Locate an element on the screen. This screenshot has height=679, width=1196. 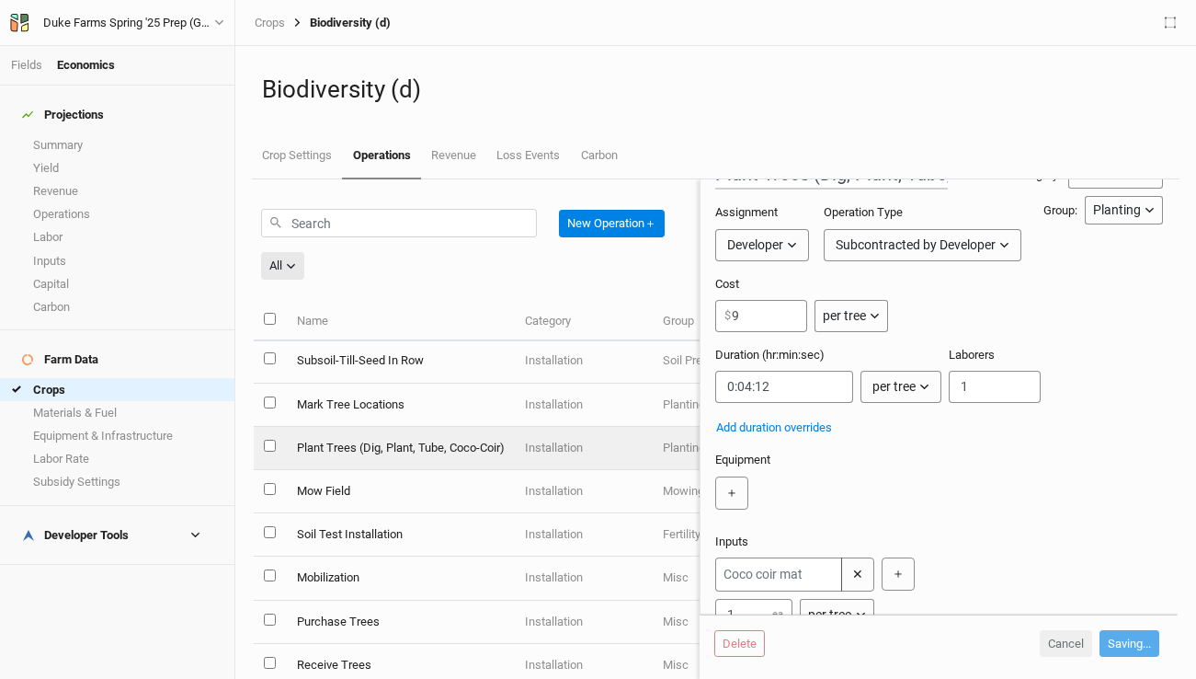
a: Revenue is located at coordinates (453, 155).